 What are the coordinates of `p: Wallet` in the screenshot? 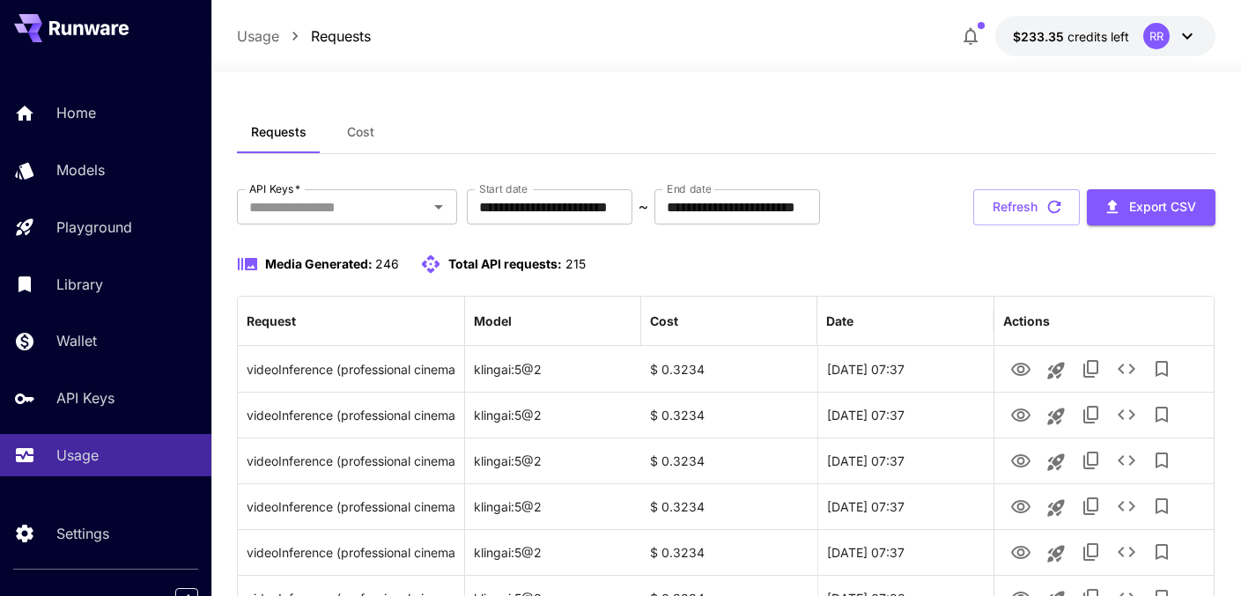 It's located at (77, 341).